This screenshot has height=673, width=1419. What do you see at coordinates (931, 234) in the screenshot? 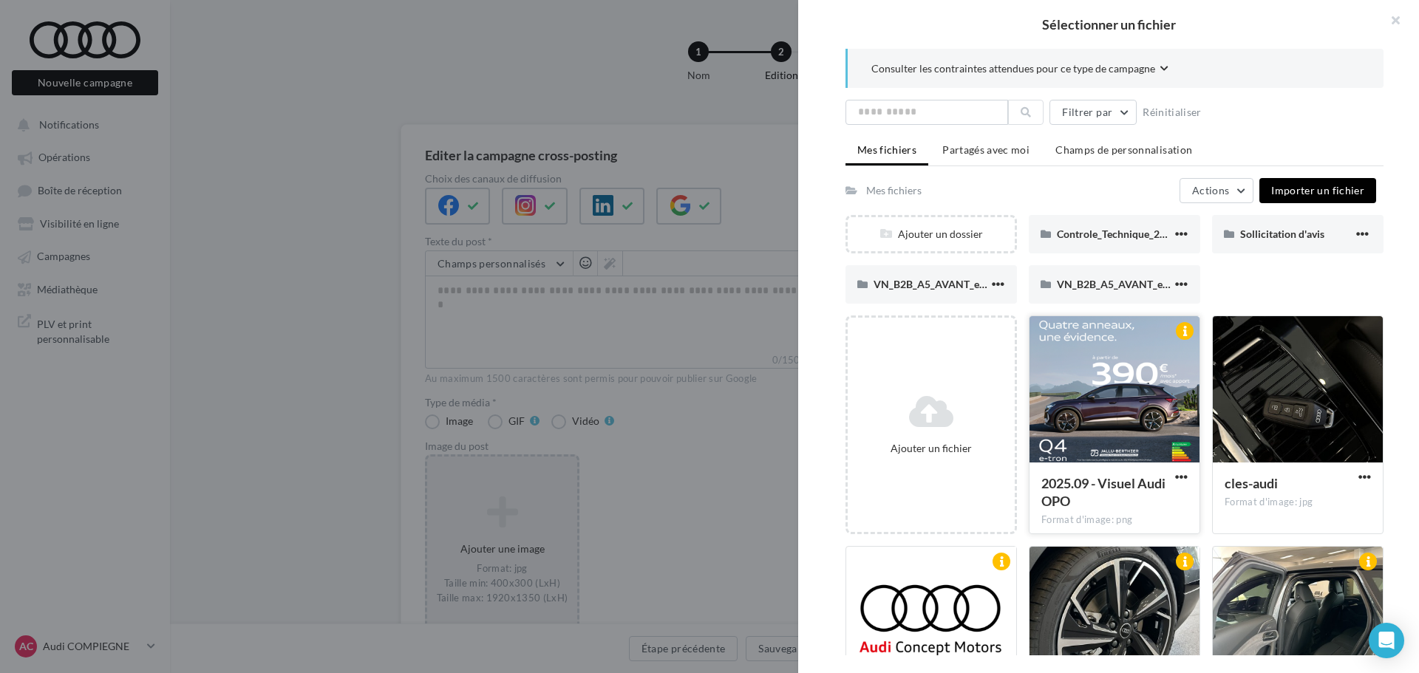
I see `div: Ajouter un dossier` at bounding box center [931, 234].